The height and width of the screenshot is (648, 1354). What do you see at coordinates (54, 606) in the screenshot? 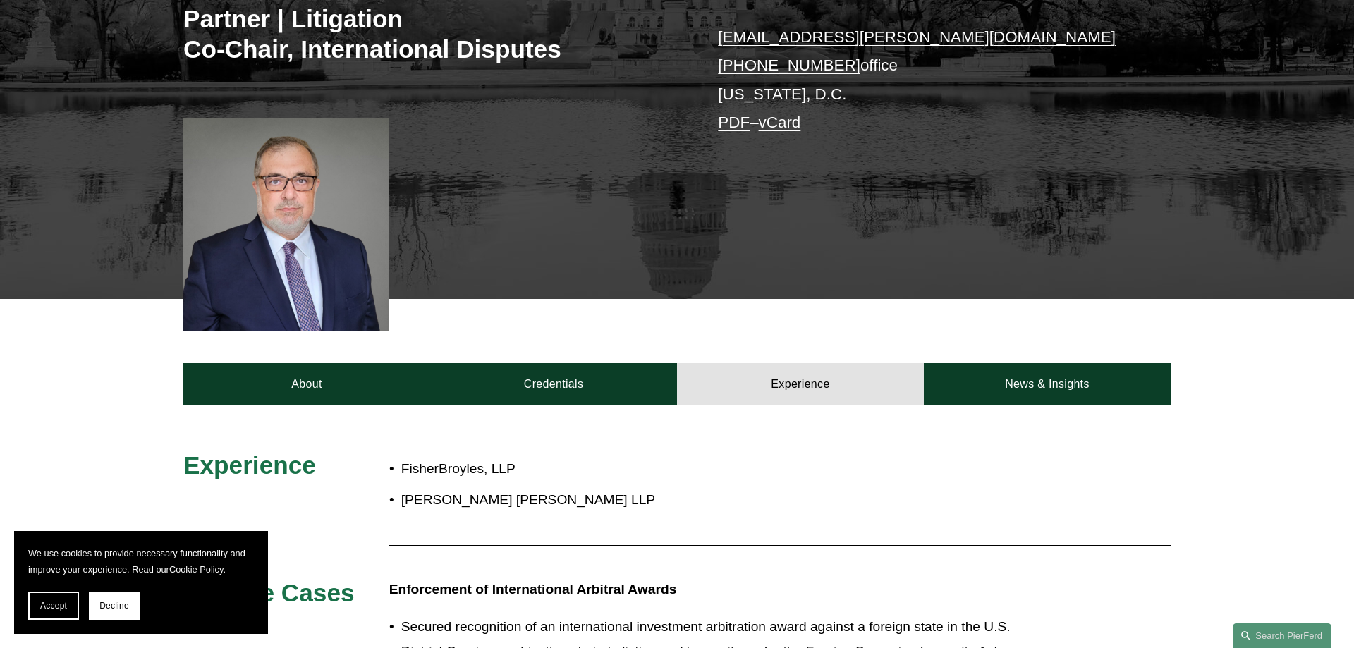
I see `button: Accept` at bounding box center [54, 606].